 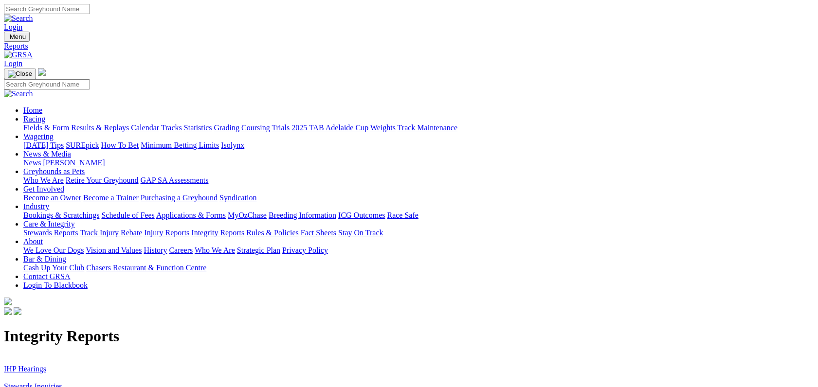 What do you see at coordinates (427, 128) in the screenshot?
I see `a: Track Maintenance` at bounding box center [427, 128].